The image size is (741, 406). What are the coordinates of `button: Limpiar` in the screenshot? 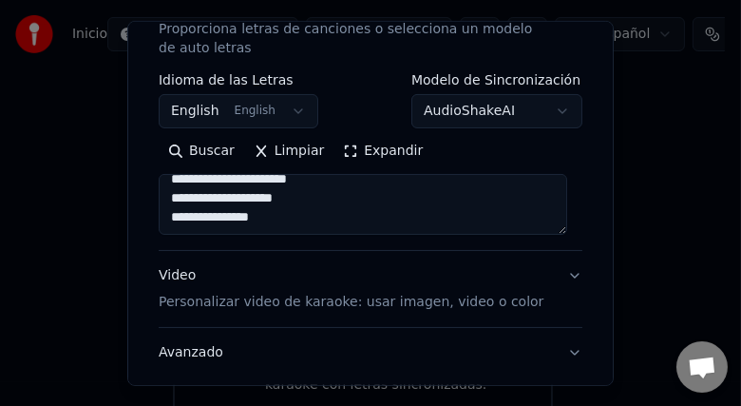 It's located at (289, 151).